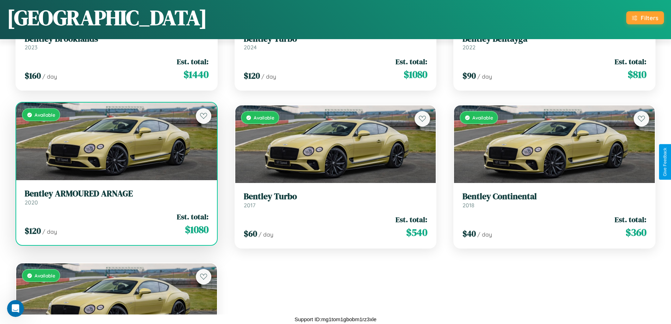 The height and width of the screenshot is (324, 671). What do you see at coordinates (469, 75) in the screenshot?
I see `span: $ 90` at bounding box center [469, 75].